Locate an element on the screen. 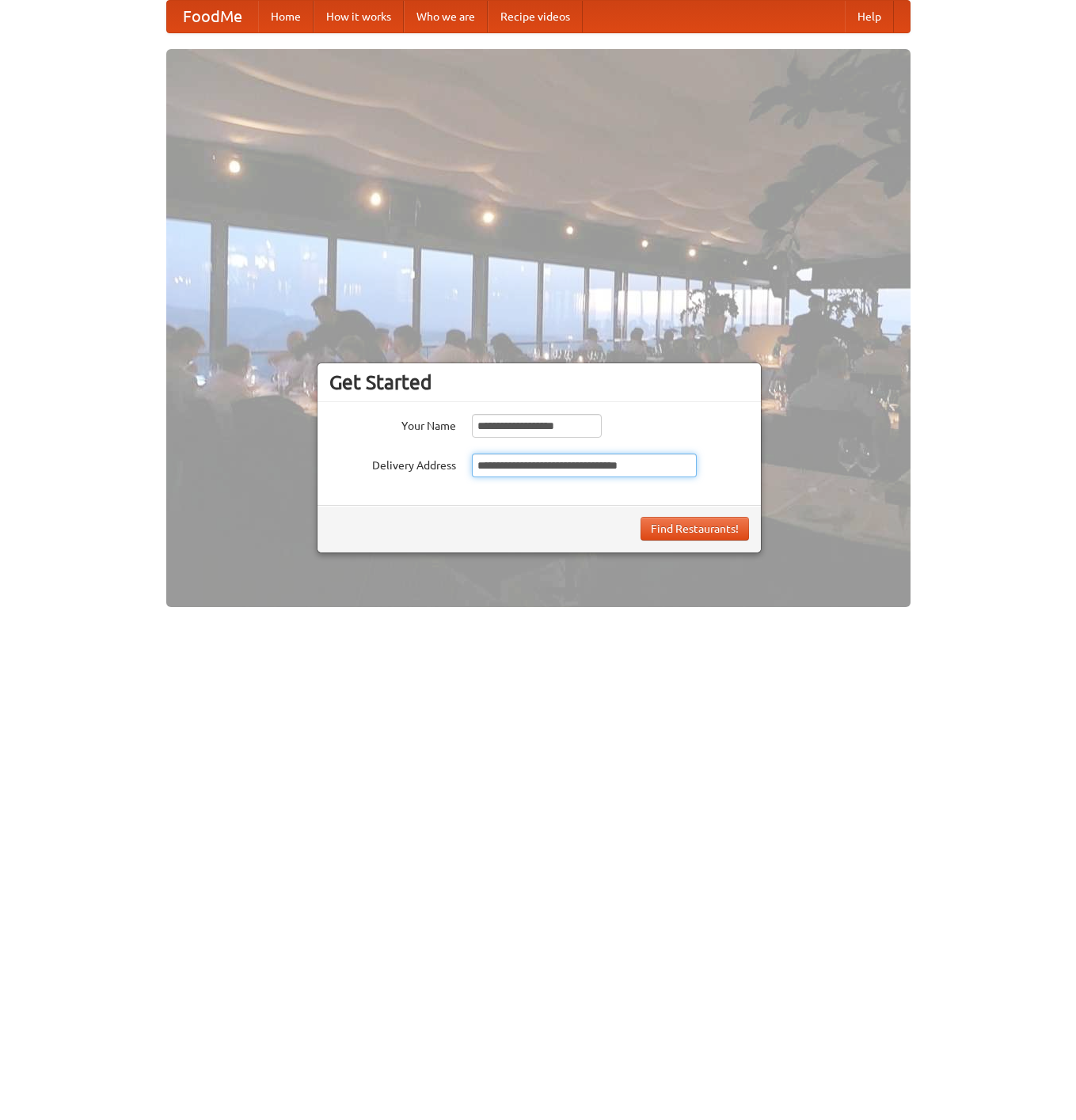  label: Delivery Address is located at coordinates (393, 463).